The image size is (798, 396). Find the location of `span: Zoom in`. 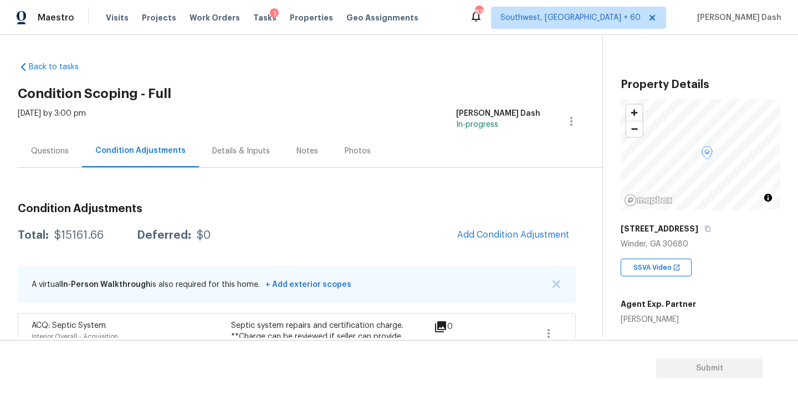

span: Zoom in is located at coordinates (634, 112).